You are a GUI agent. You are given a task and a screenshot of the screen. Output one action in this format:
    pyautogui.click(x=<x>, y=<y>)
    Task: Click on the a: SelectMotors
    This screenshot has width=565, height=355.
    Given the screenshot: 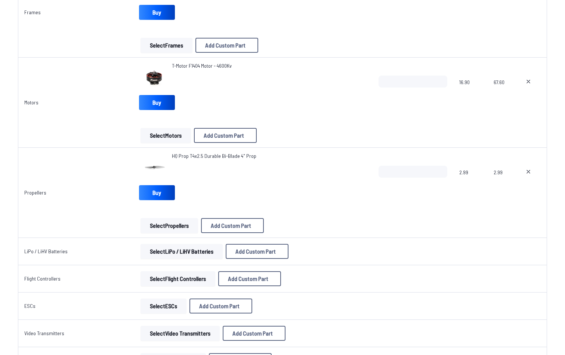 What is the action you would take?
    pyautogui.click(x=166, y=135)
    